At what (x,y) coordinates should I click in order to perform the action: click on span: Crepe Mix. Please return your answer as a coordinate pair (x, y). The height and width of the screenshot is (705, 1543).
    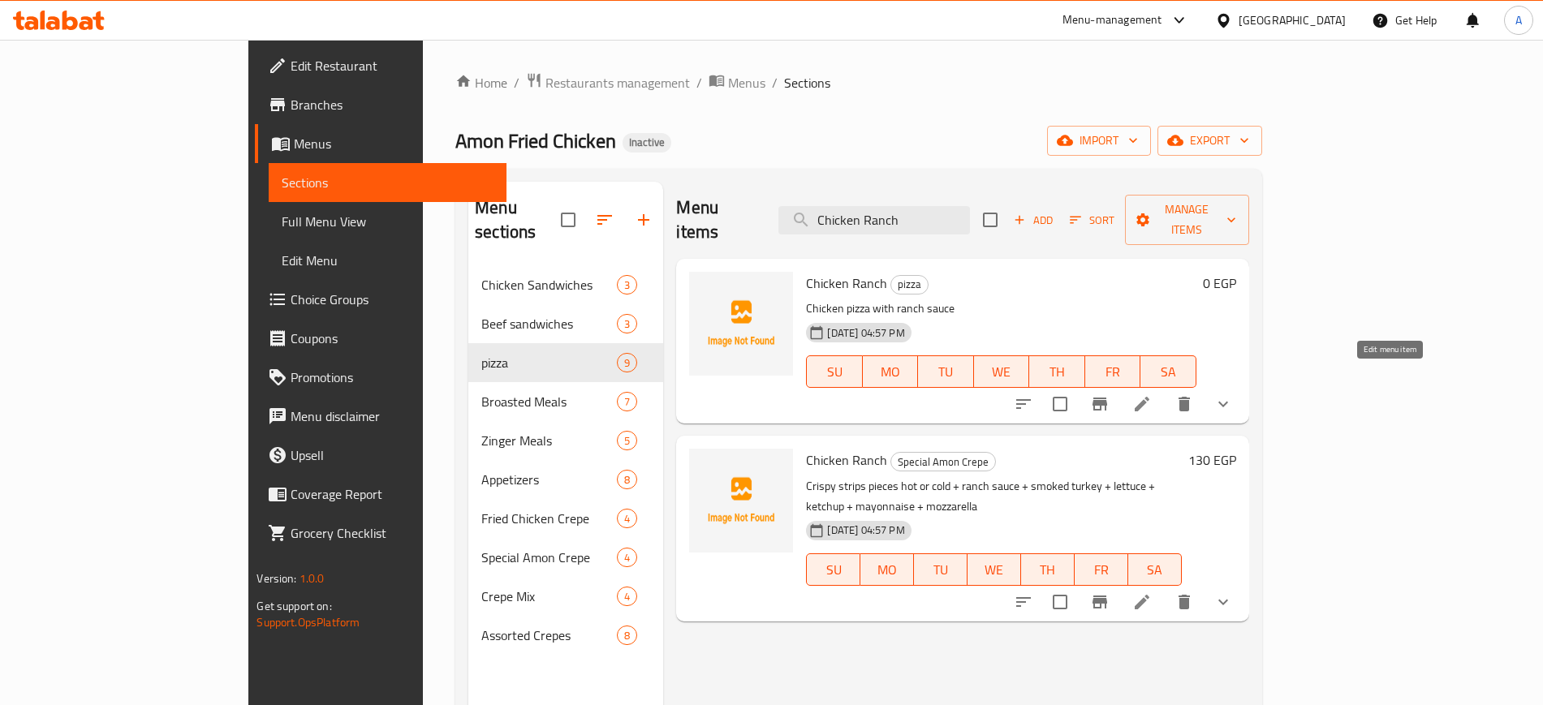
    Looking at the image, I should click on (549, 597).